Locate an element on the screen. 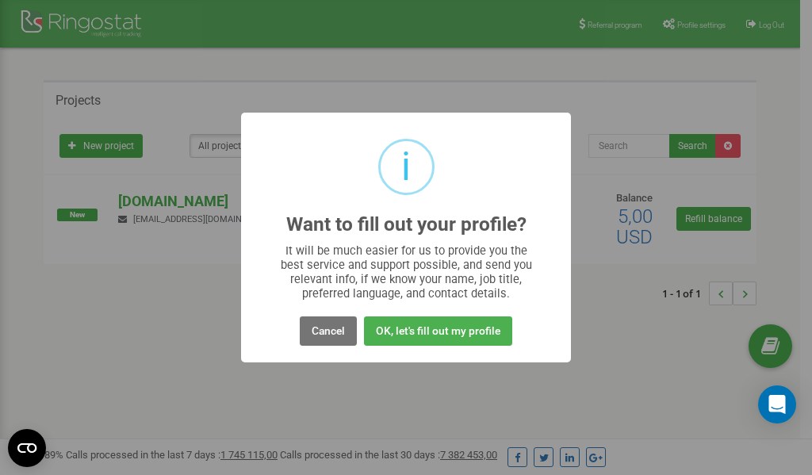 Image resolution: width=812 pixels, height=475 pixels. h2: Want to fill out your profile? is located at coordinates (406, 224).